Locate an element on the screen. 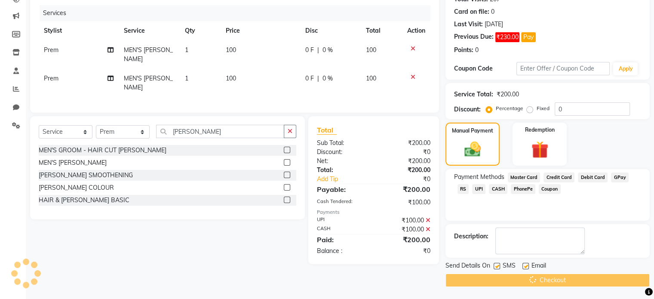 The width and height of the screenshot is (654, 299). a: Add Tip is located at coordinates (347, 179).